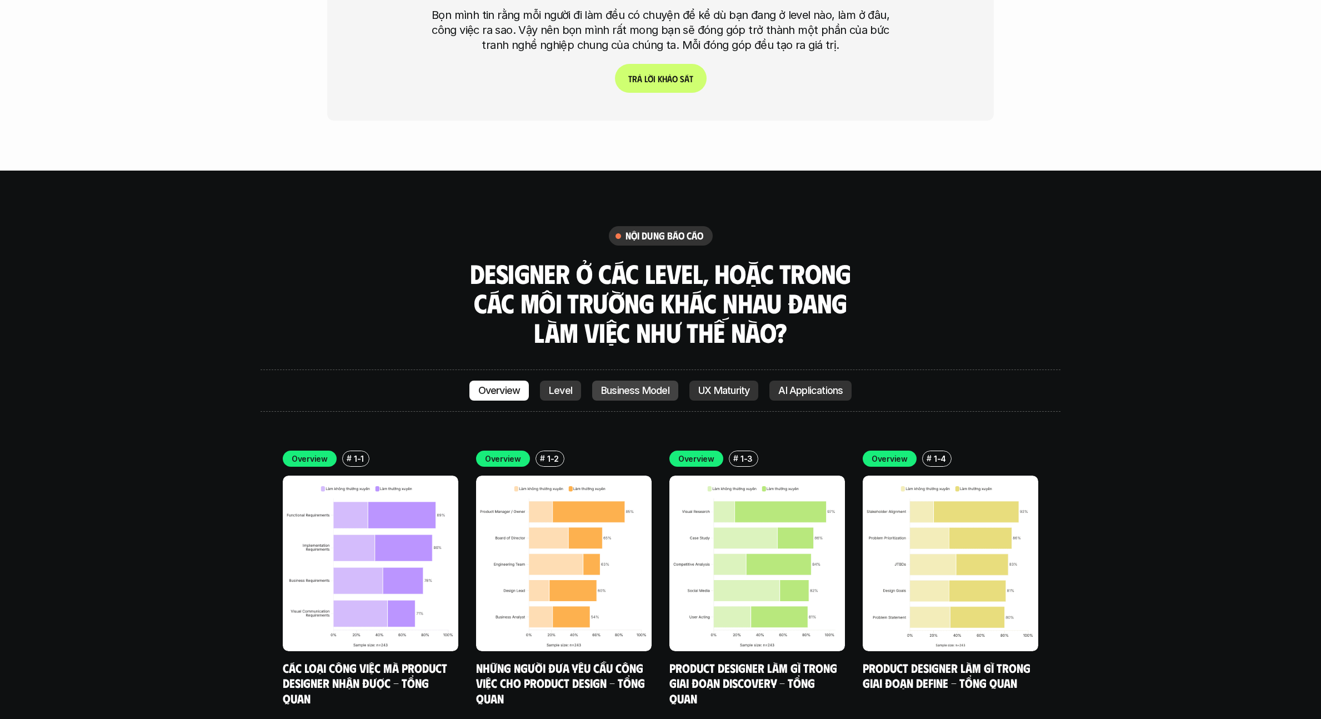  I want to click on p: 1-4, so click(940, 458).